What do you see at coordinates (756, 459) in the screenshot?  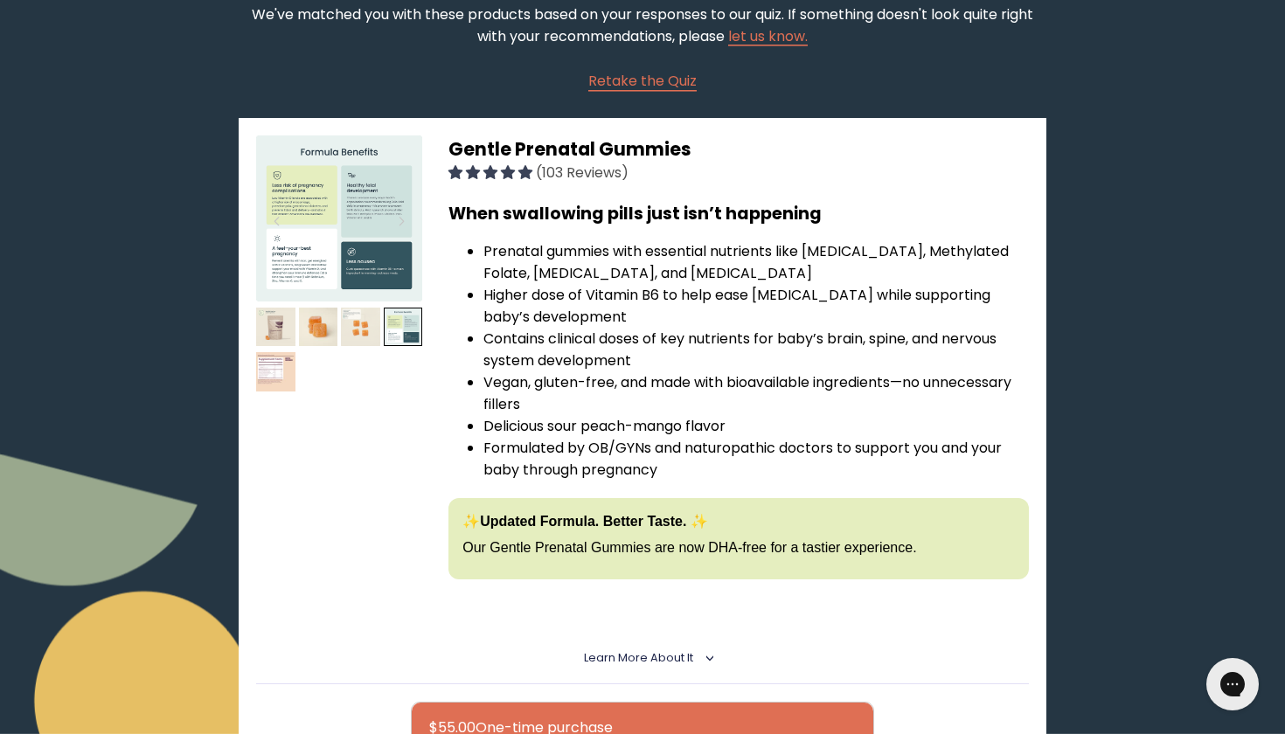 I see `li: Formulated by OB/GYNs and naturopathic doctors to support you and your baby through pregnancy` at bounding box center [756, 459].